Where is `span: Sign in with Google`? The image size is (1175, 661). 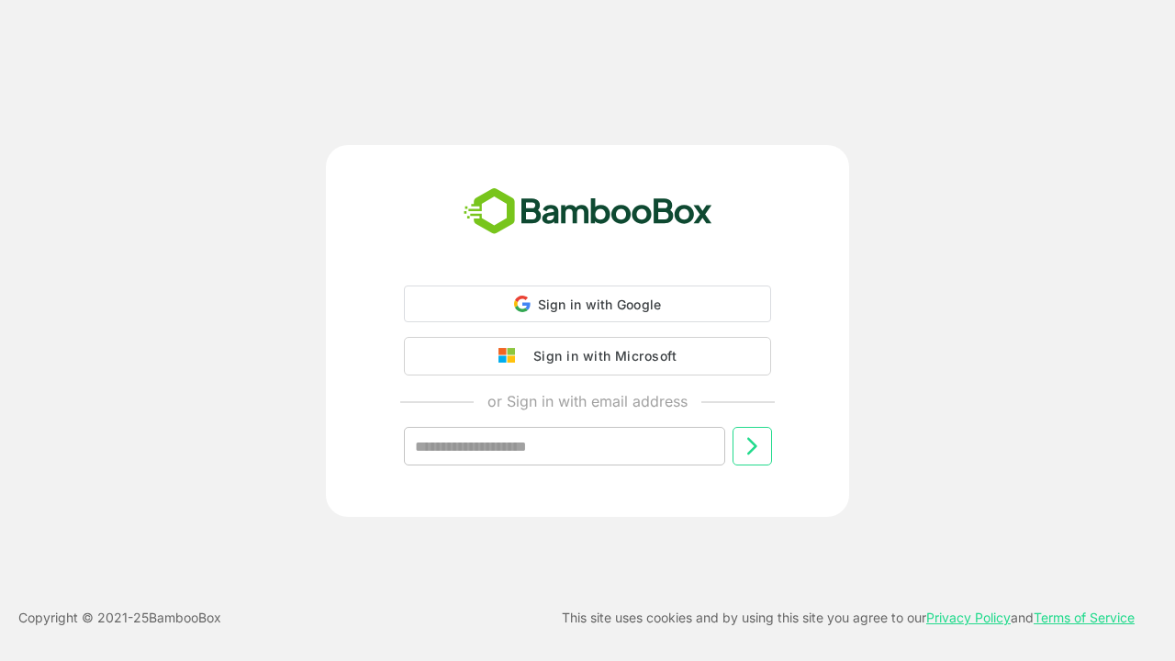
span: Sign in with Google is located at coordinates (599, 304).